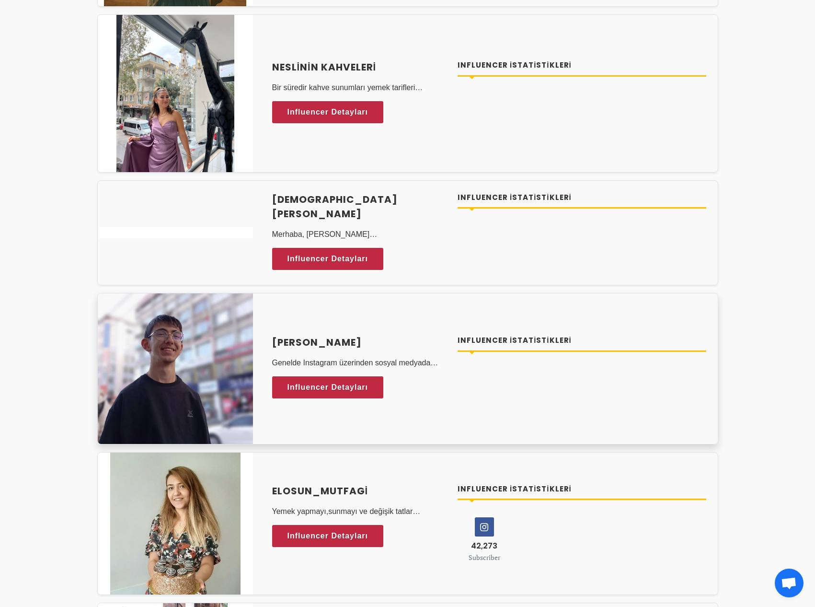 This screenshot has width=815, height=607. I want to click on a: elosun_mutfagi, so click(359, 491).